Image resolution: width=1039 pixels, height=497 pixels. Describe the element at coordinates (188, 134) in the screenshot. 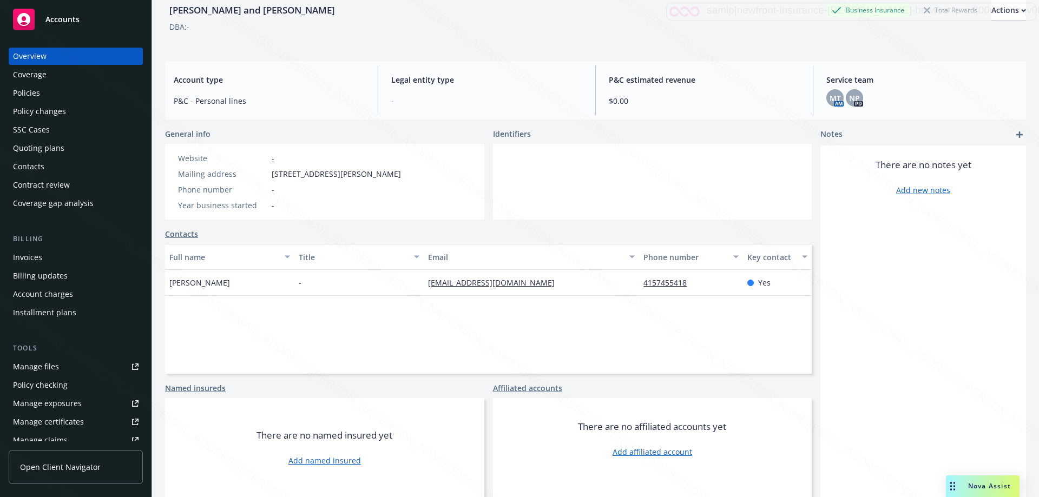

I see `span: General info` at that location.